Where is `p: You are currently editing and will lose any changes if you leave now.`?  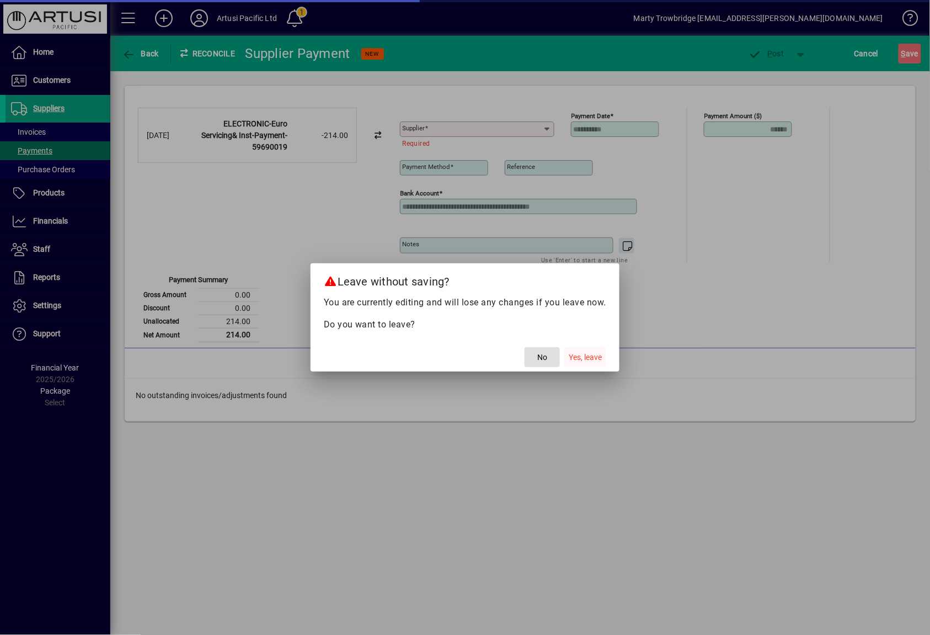
p: You are currently editing and will lose any changes if you leave now. is located at coordinates (465, 302).